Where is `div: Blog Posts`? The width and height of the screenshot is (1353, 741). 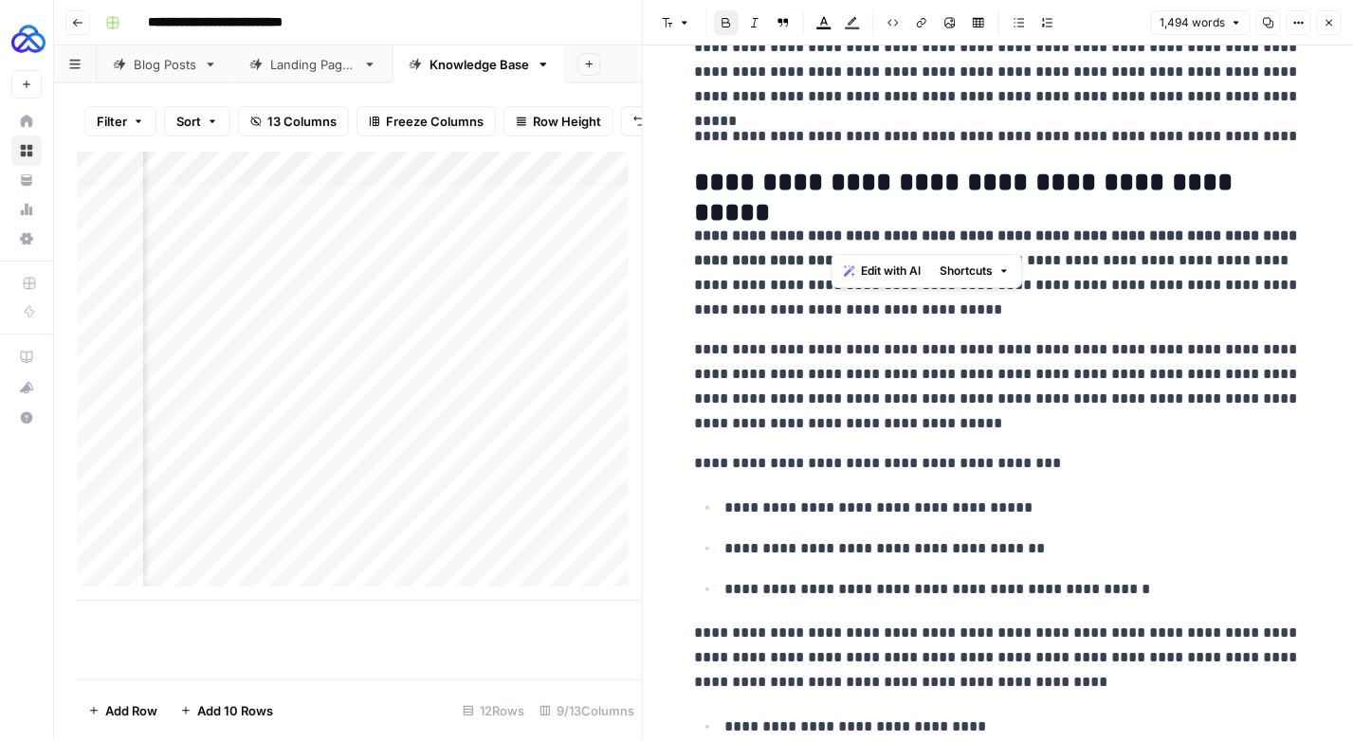 div: Blog Posts is located at coordinates (165, 64).